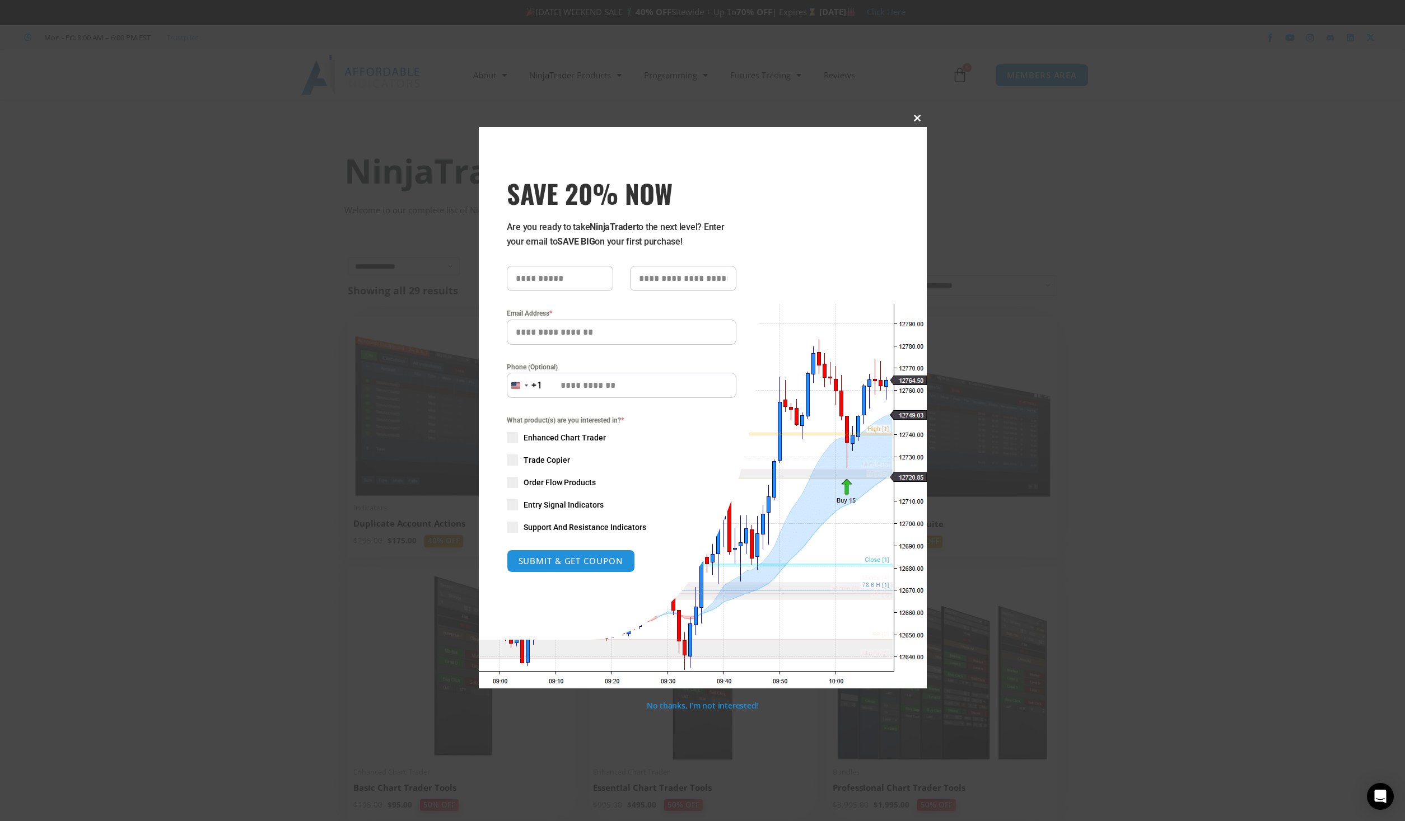  Describe the element at coordinates (612, 227) in the screenshot. I see `strong: NinjaTrader` at that location.